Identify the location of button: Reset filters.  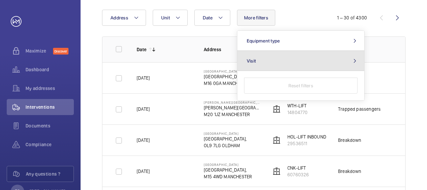
(300, 86).